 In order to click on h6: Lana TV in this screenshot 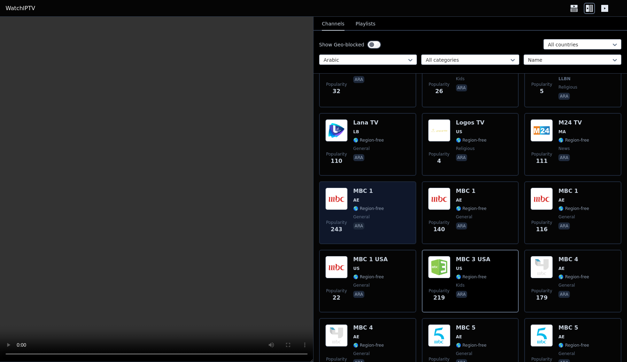, I will do `click(369, 123)`.